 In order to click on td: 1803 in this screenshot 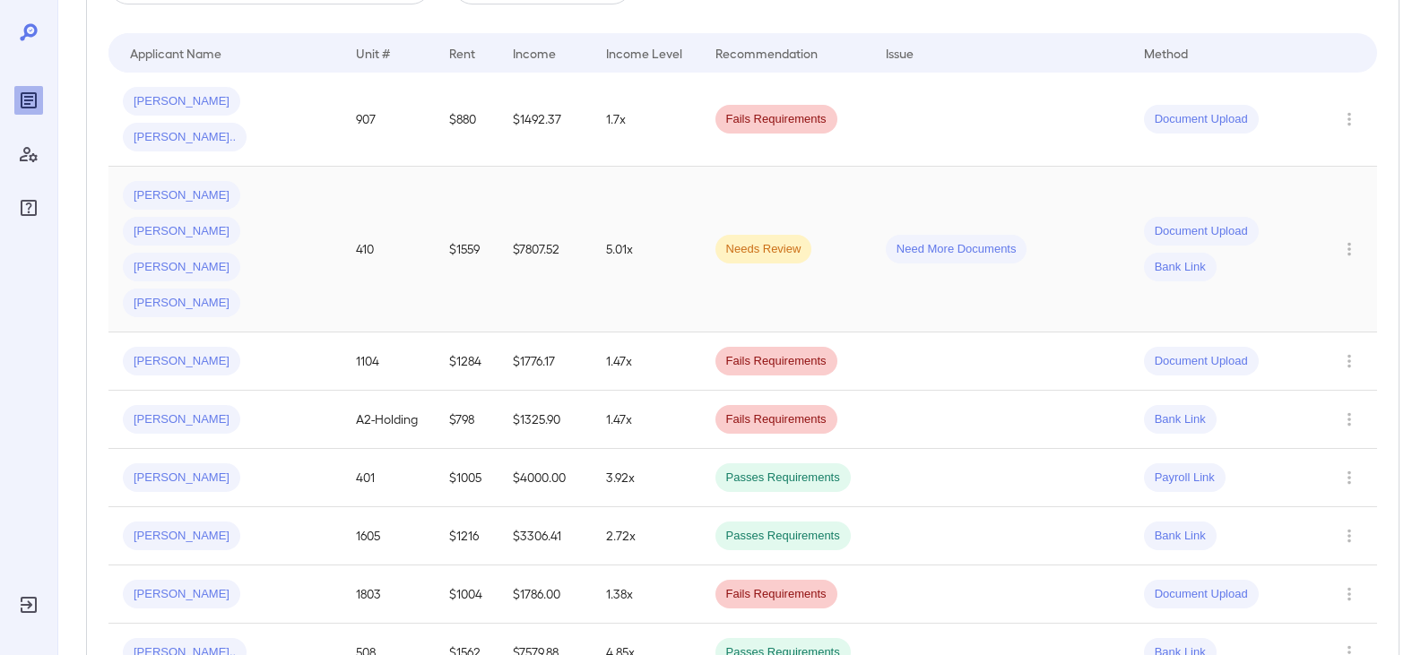, I will do `click(388, 594)`.